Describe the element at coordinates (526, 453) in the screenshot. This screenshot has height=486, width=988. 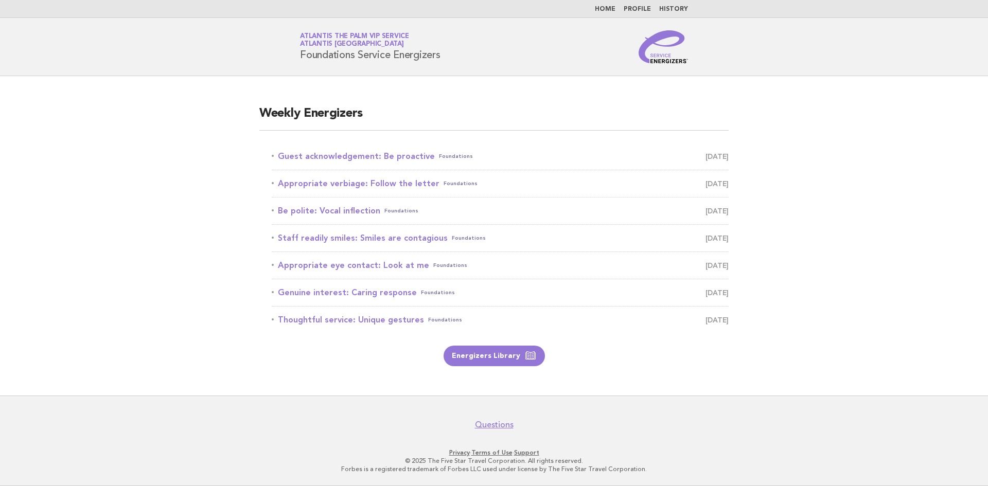
I see `a: Support` at that location.